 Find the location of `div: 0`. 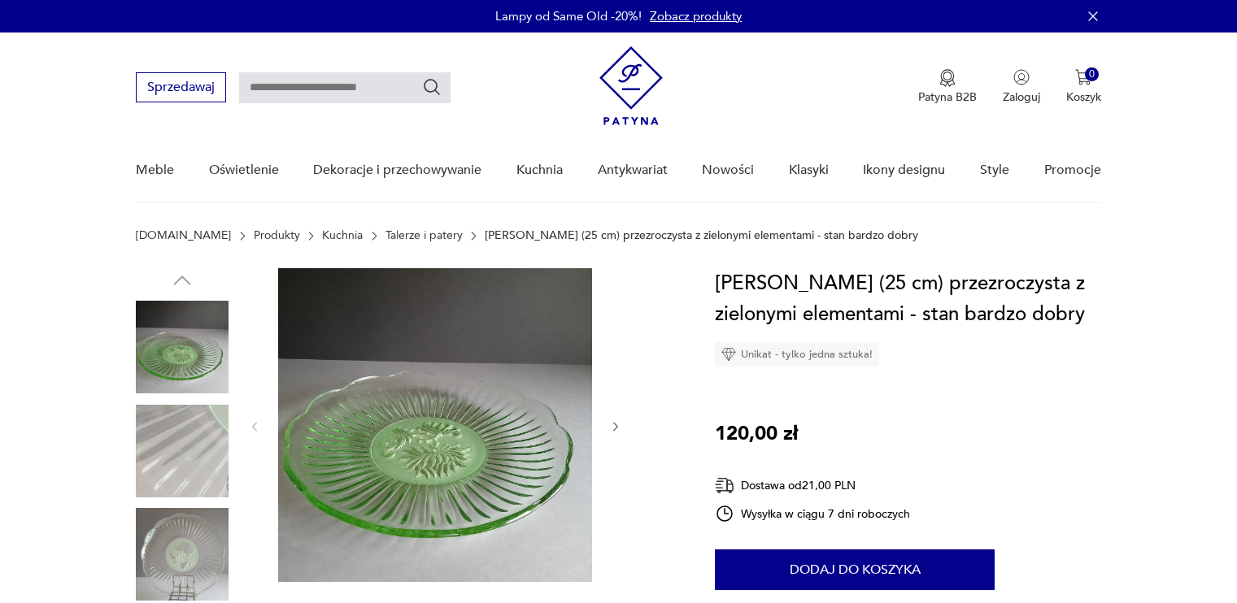

div: 0 is located at coordinates (1091, 74).